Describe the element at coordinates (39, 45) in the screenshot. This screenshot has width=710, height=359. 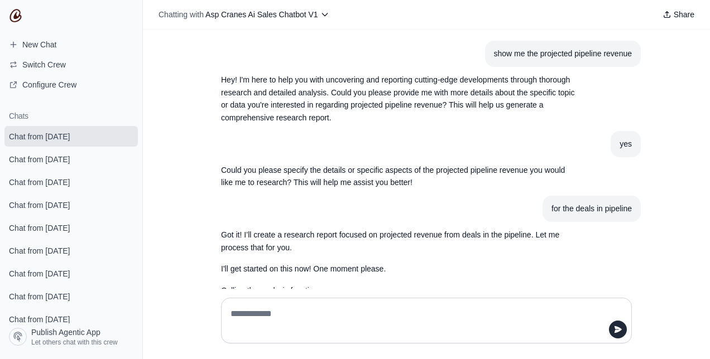
I see `span: New Chat` at that location.